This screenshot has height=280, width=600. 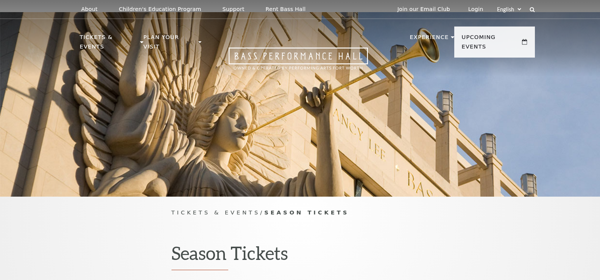 What do you see at coordinates (109, 44) in the screenshot?
I see `p: Tickets & Events` at bounding box center [109, 44].